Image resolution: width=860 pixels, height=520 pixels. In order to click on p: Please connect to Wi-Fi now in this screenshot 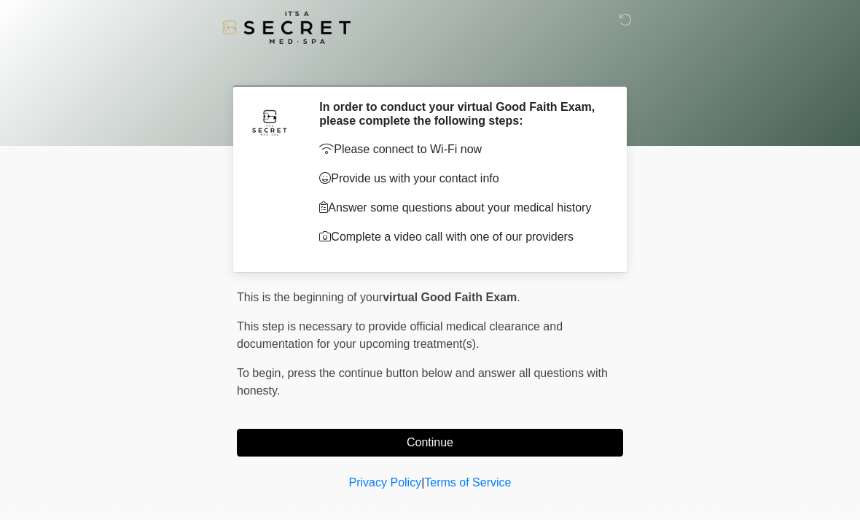, I will do `click(460, 149)`.